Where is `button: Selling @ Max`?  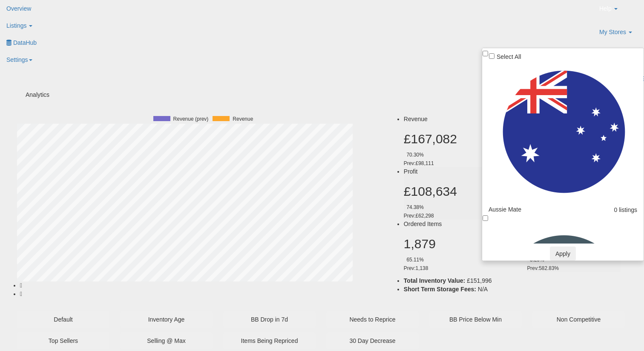
button: Selling @ Max is located at coordinates (166, 340).